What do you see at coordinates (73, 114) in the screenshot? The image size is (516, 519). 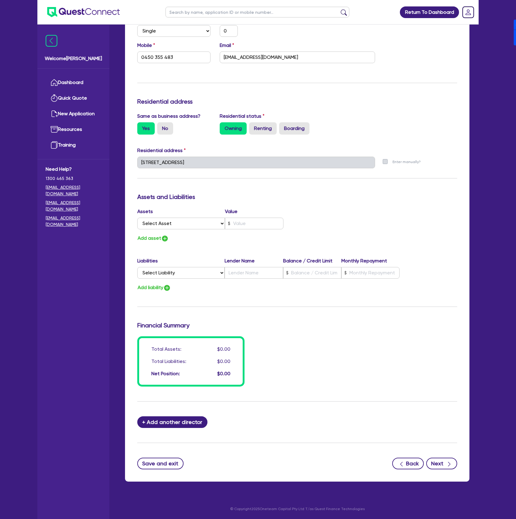 I see `a: New Application` at bounding box center [73, 114].